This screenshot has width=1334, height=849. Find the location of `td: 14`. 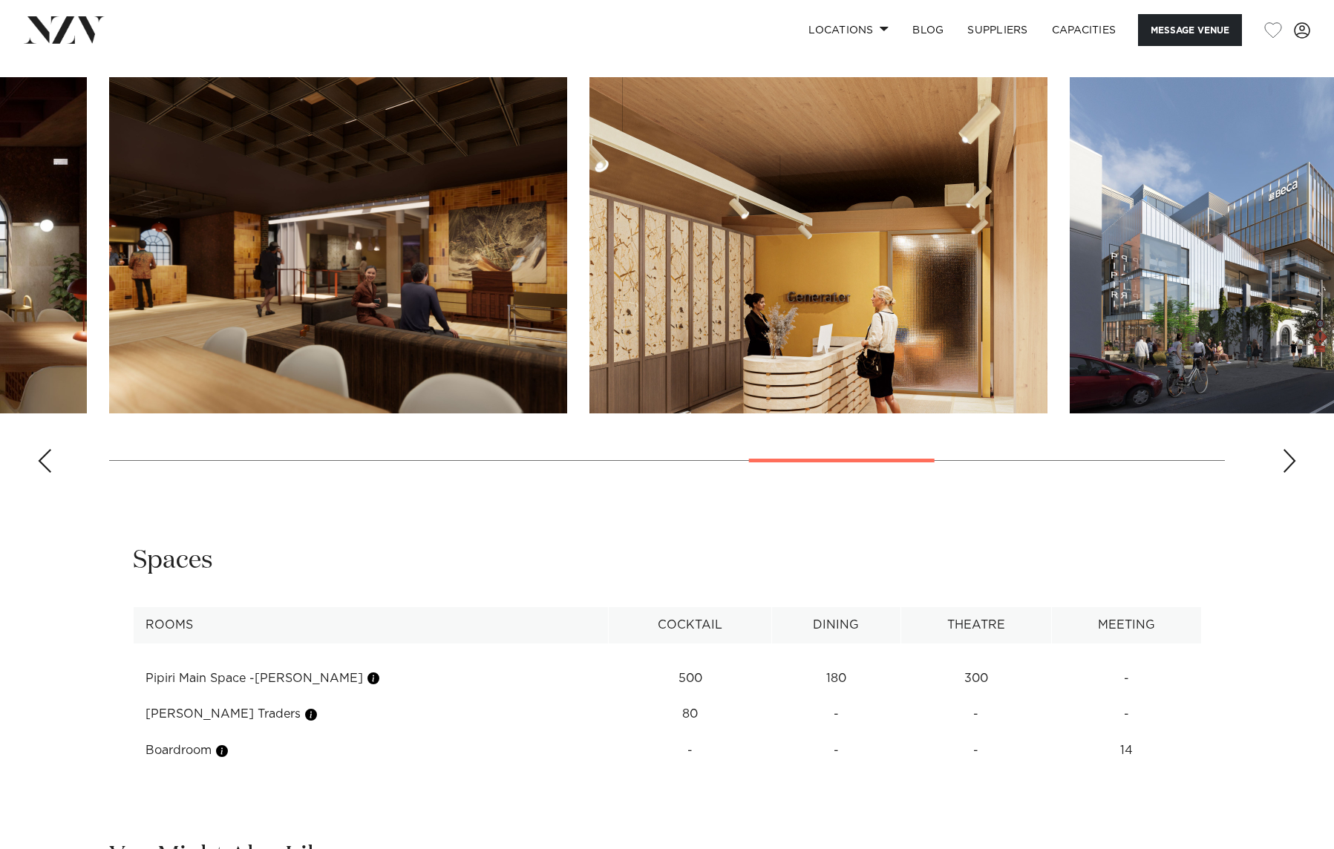

td: 14 is located at coordinates (1126, 750).